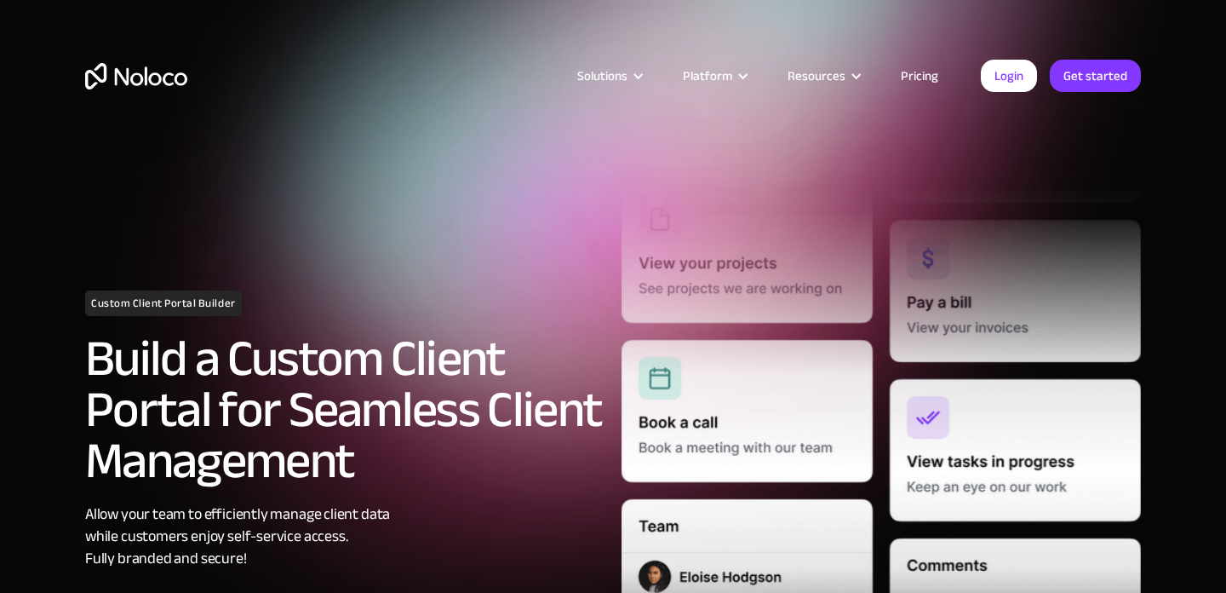 This screenshot has width=1226, height=593. I want to click on a: Get started, so click(1095, 76).